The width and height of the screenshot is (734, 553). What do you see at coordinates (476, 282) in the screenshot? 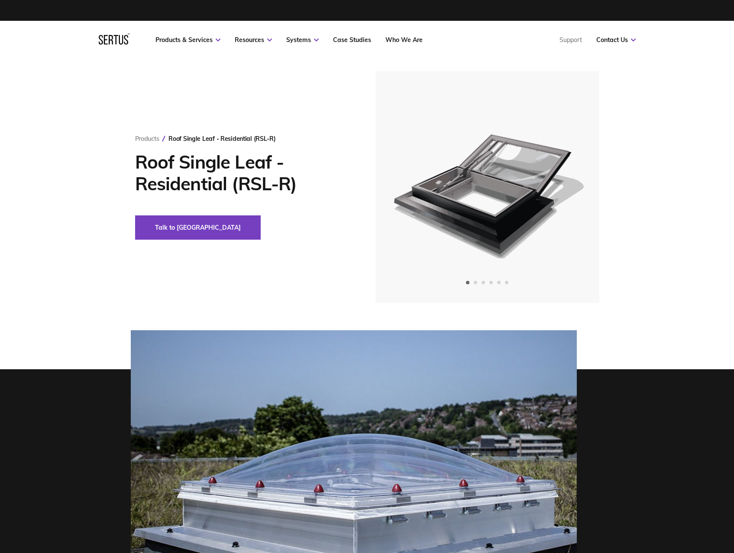
I see `span: Go to slide 2` at bounding box center [476, 282].